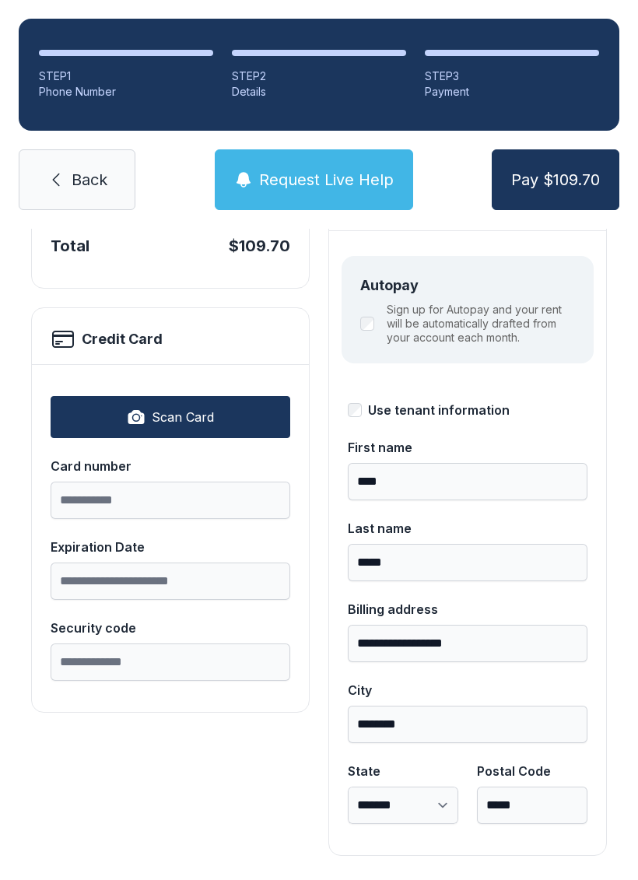 This screenshot has height=880, width=638. Describe the element at coordinates (468, 690) in the screenshot. I see `div: City` at that location.